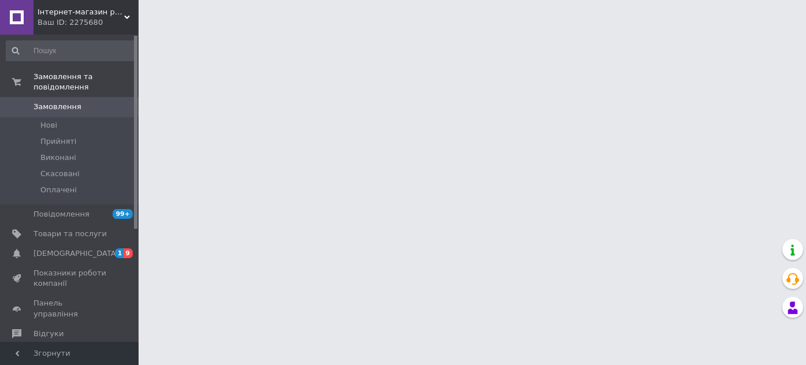 Image resolution: width=806 pixels, height=365 pixels. I want to click on span: Виконані, so click(58, 158).